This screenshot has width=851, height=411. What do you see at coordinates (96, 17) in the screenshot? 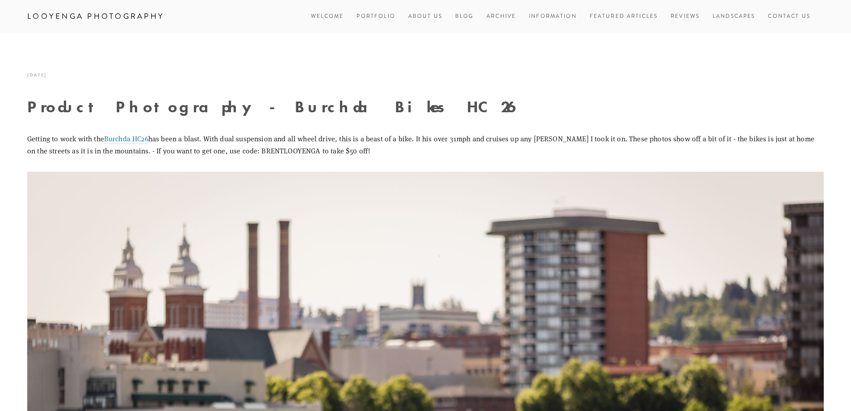
I see `a: Looyenga Photography` at bounding box center [96, 17].